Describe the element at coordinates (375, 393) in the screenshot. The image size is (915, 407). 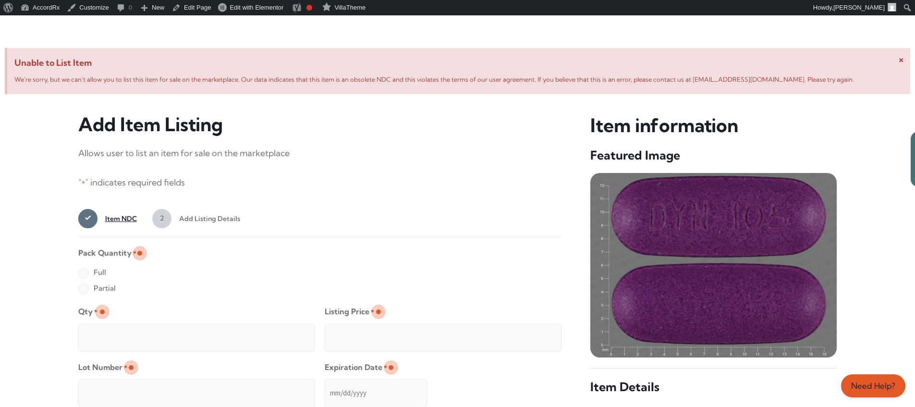
I see `input: mm/dd/yyyy` at that location.